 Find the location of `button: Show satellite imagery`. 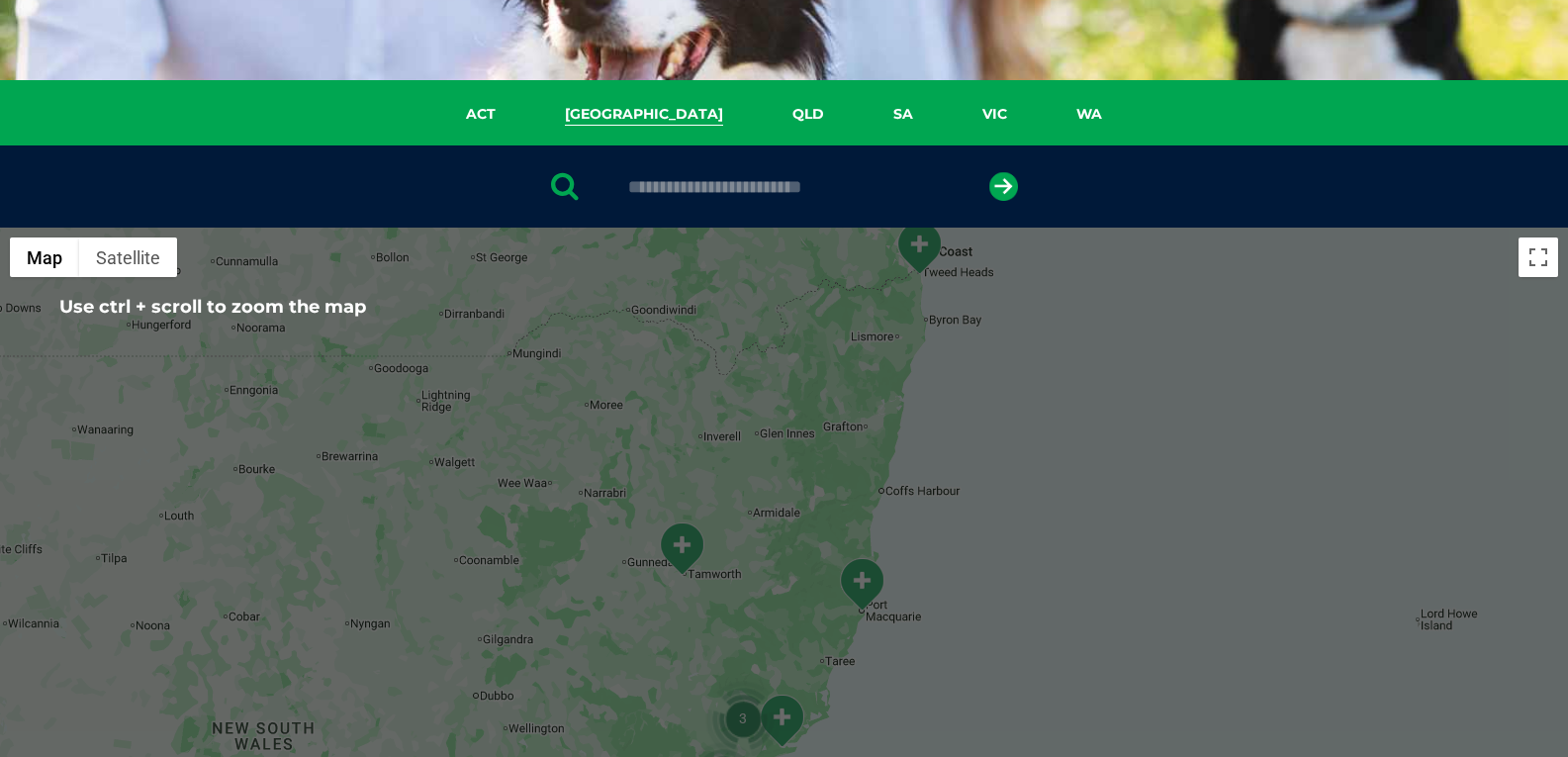

button: Show satellite imagery is located at coordinates (128, 257).